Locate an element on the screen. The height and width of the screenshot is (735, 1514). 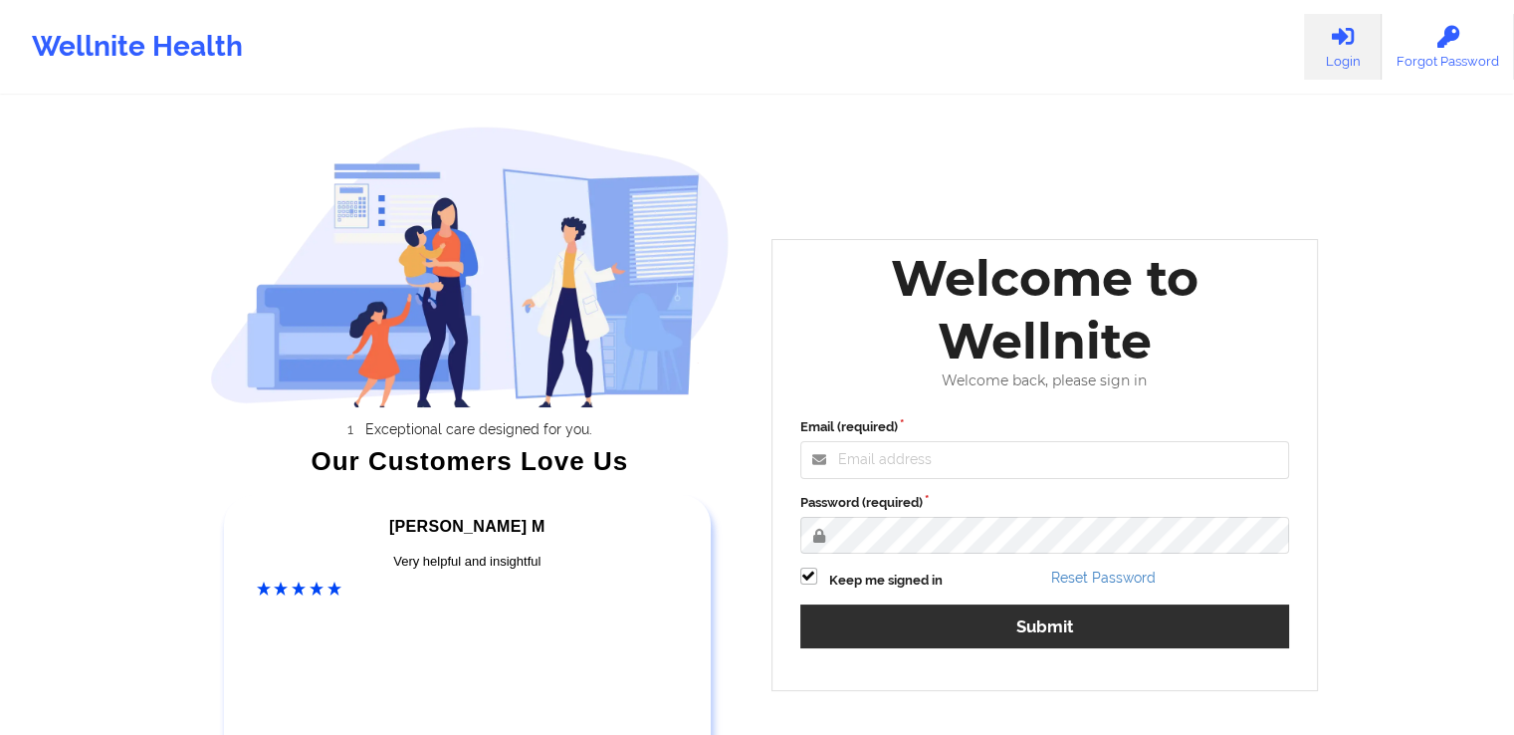
label: Email (required) is located at coordinates (1045, 427).